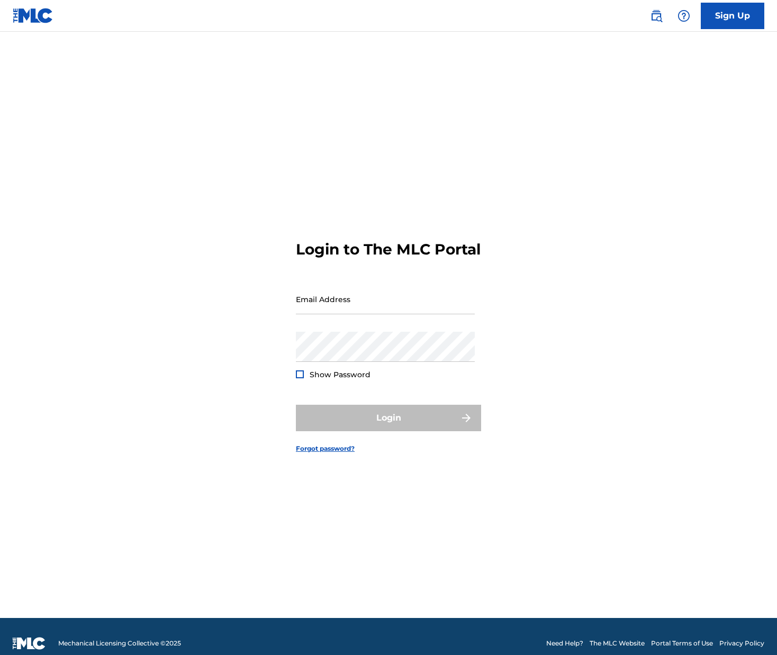 This screenshot has width=777, height=655. Describe the element at coordinates (565, 643) in the screenshot. I see `a: Need Help?` at that location.